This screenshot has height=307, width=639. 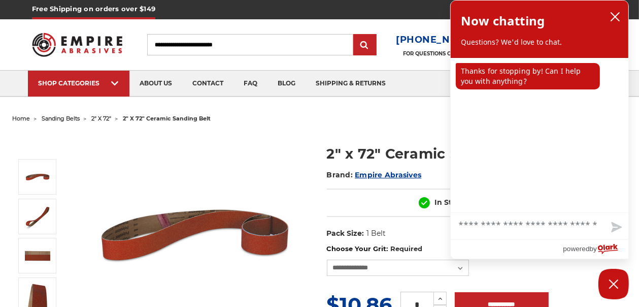 What do you see at coordinates (60, 118) in the screenshot?
I see `a: sanding belts` at bounding box center [60, 118].